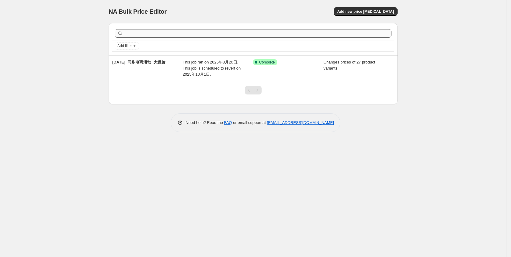  I want to click on a: FAQ, so click(228, 123).